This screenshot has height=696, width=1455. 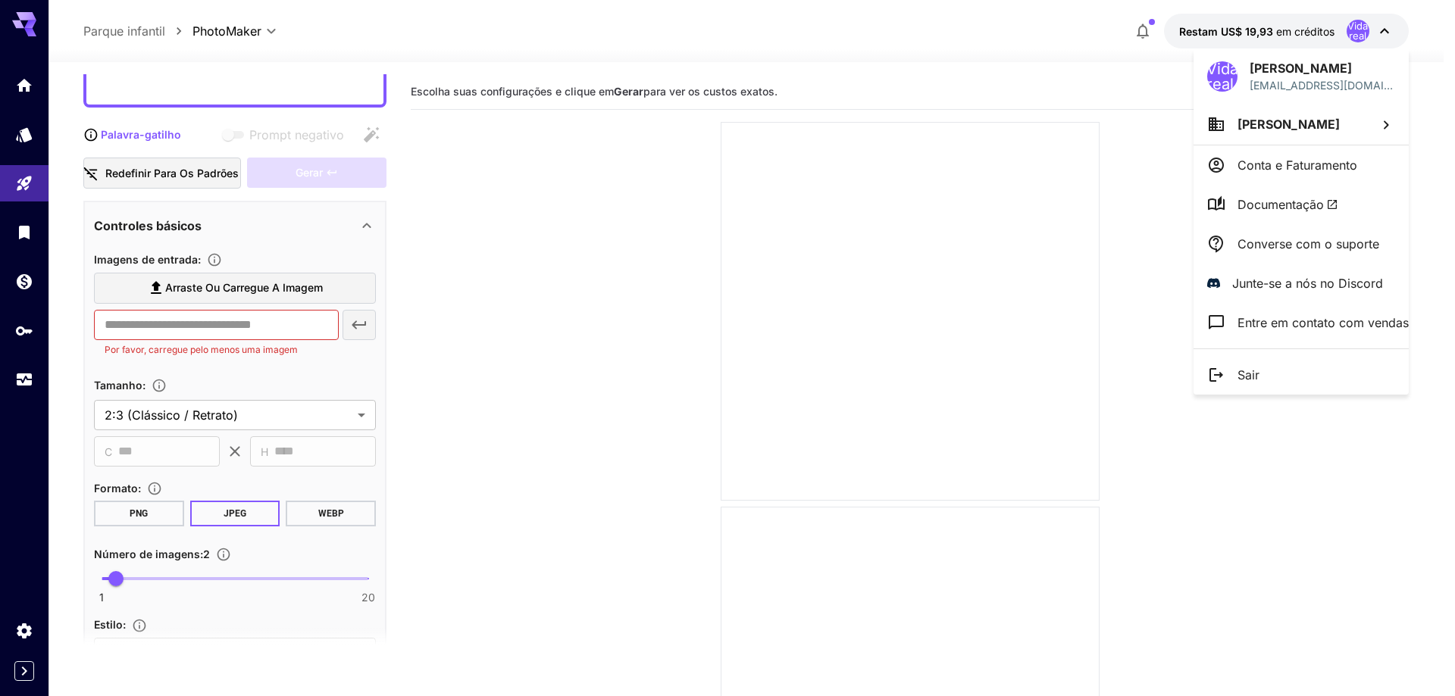 What do you see at coordinates (1323, 323) in the screenshot?
I see `font: Entre em contato com vendas` at bounding box center [1323, 323].